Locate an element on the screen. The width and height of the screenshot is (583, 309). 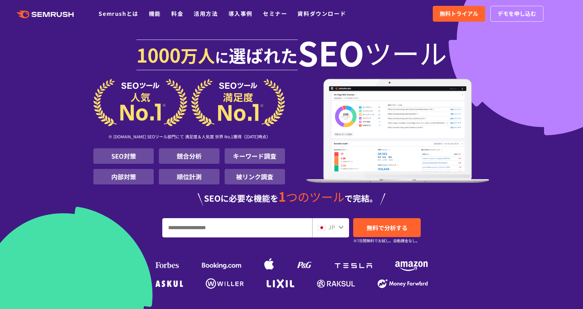
a: 資料ダウンロード is located at coordinates (321, 13).